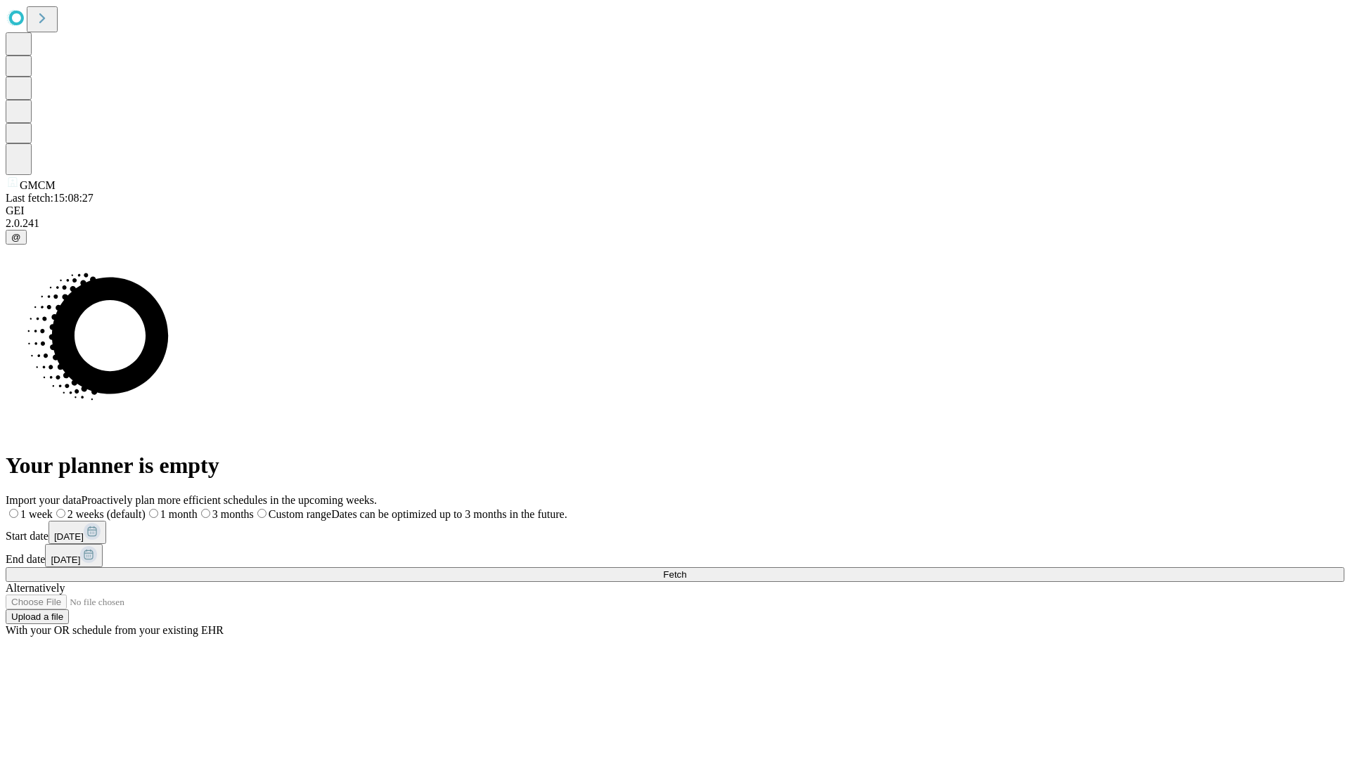 Image resolution: width=1350 pixels, height=759 pixels. What do you see at coordinates (675, 211) in the screenshot?
I see `div: GEI` at bounding box center [675, 211].